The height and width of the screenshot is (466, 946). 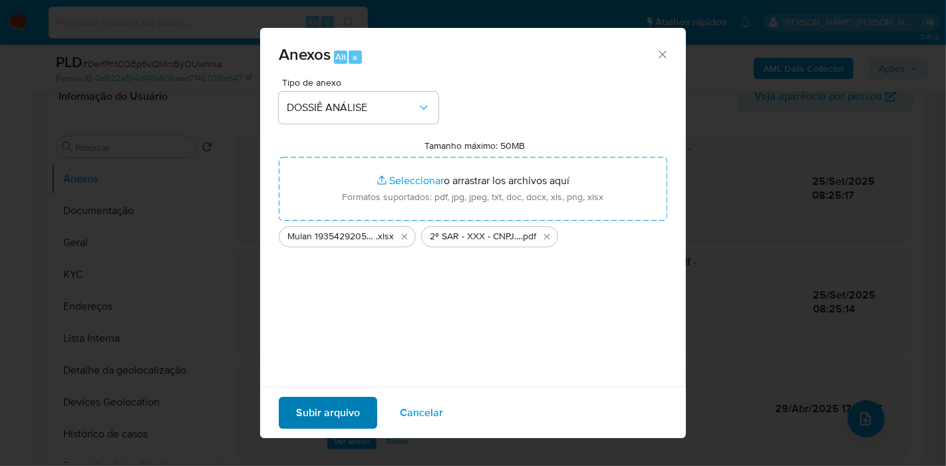 I want to click on span: Alt, so click(x=341, y=57).